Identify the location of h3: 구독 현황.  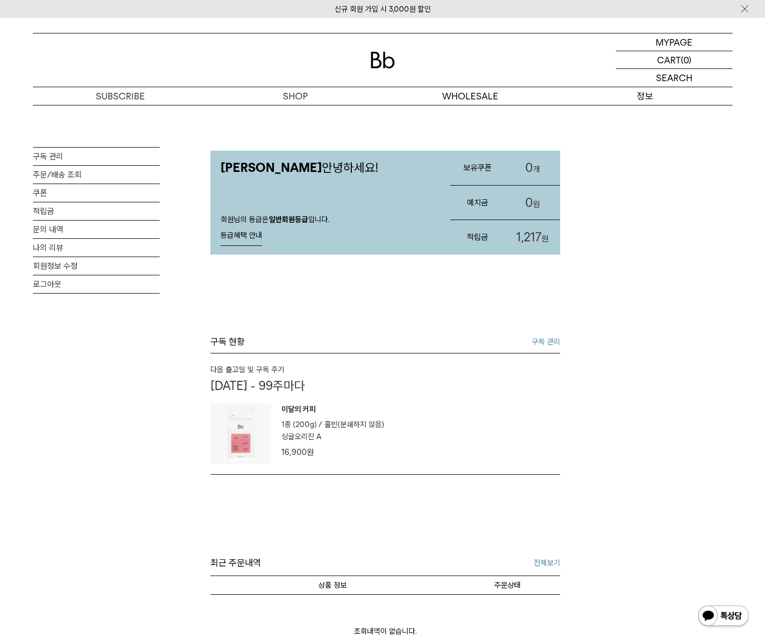
(228, 342).